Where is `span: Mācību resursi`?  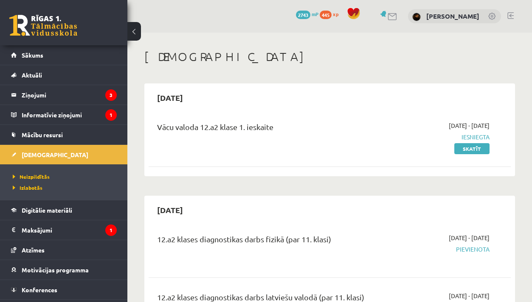
span: Mācību resursi is located at coordinates (42, 135).